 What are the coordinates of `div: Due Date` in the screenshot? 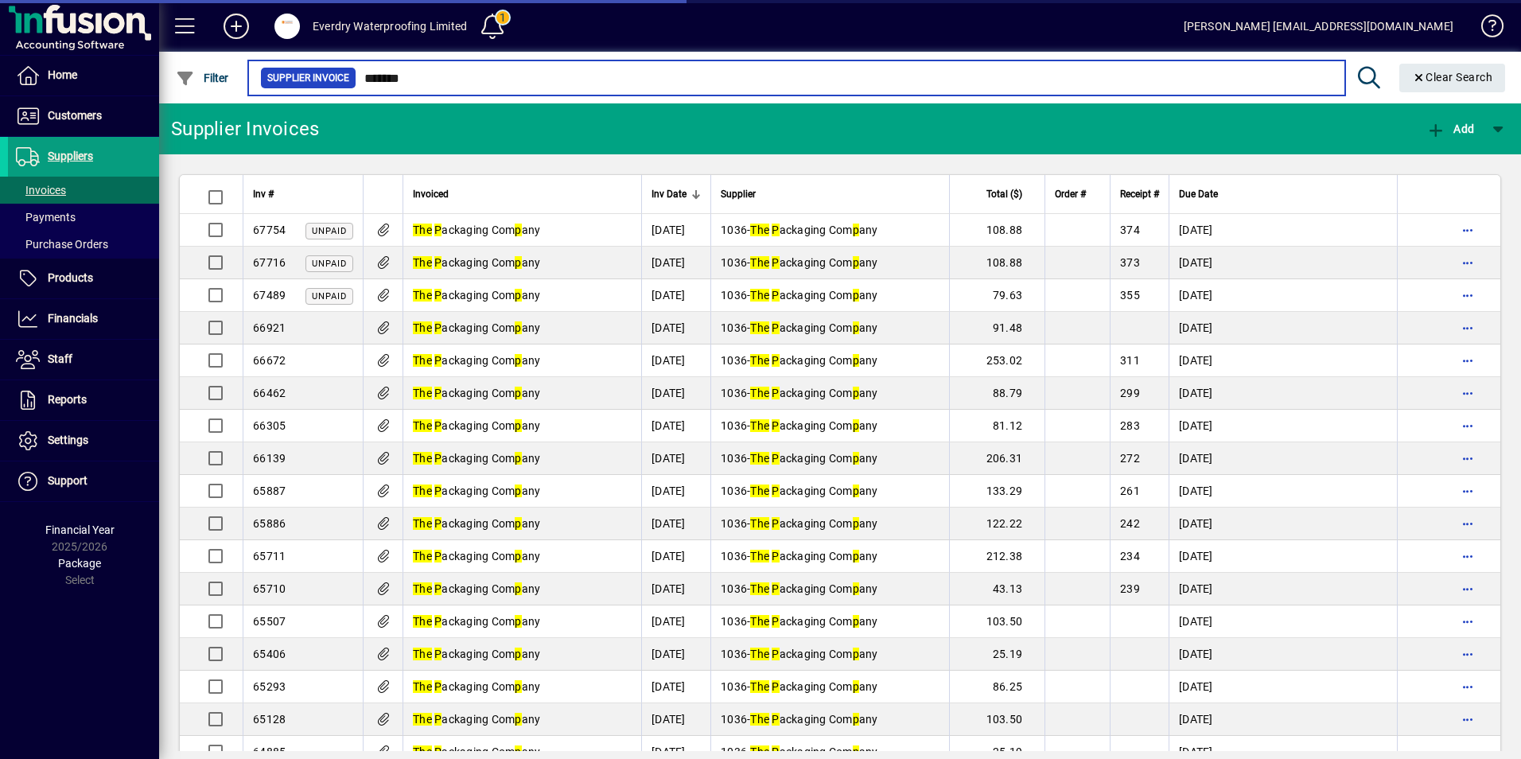 It's located at (1283, 194).